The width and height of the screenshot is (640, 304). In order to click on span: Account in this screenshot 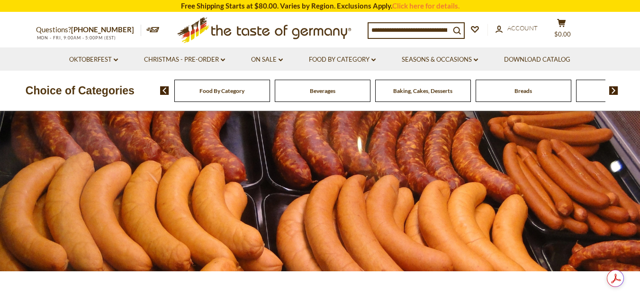, I will do `click(523, 28)`.